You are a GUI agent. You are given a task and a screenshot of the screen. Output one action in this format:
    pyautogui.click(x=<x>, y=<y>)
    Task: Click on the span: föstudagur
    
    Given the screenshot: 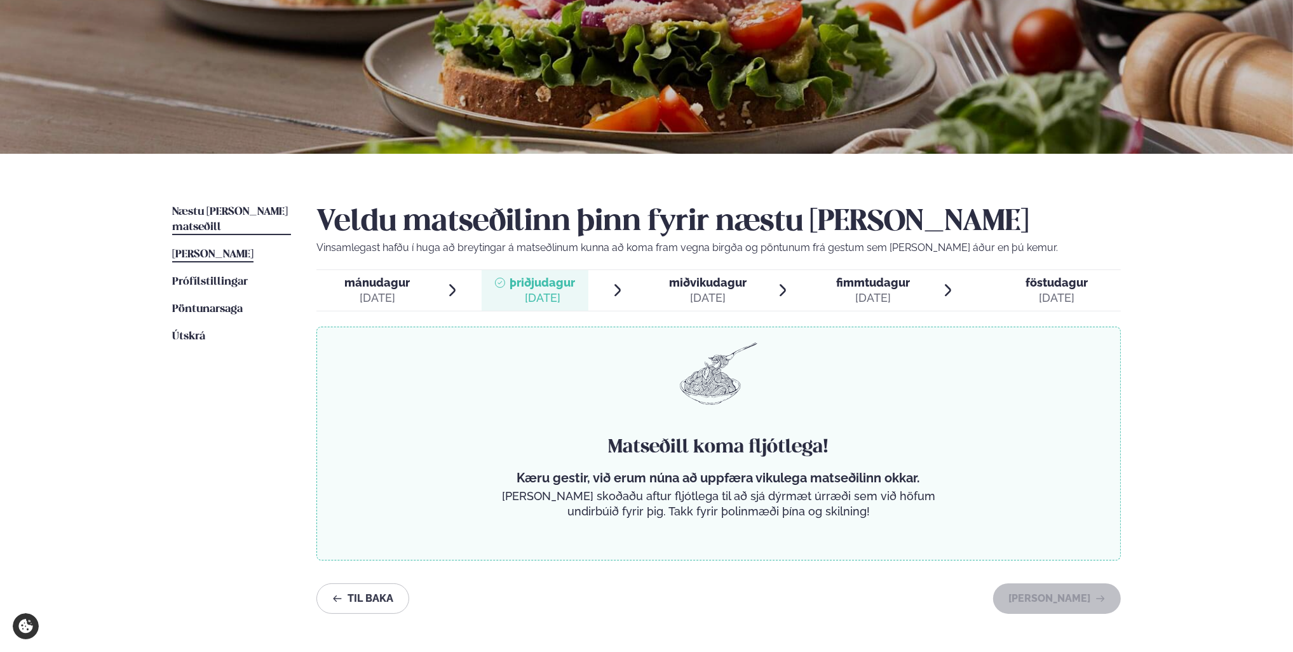 What is the action you would take?
    pyautogui.click(x=1057, y=282)
    